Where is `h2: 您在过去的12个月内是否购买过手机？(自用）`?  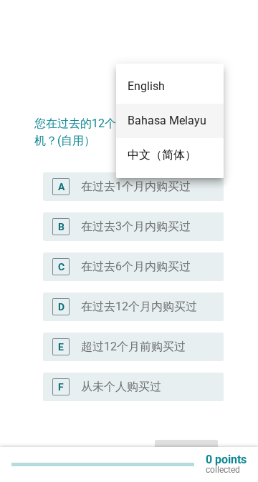 h2: 您在过去的12个月内是否购买过手机？(自用） is located at coordinates (129, 125).